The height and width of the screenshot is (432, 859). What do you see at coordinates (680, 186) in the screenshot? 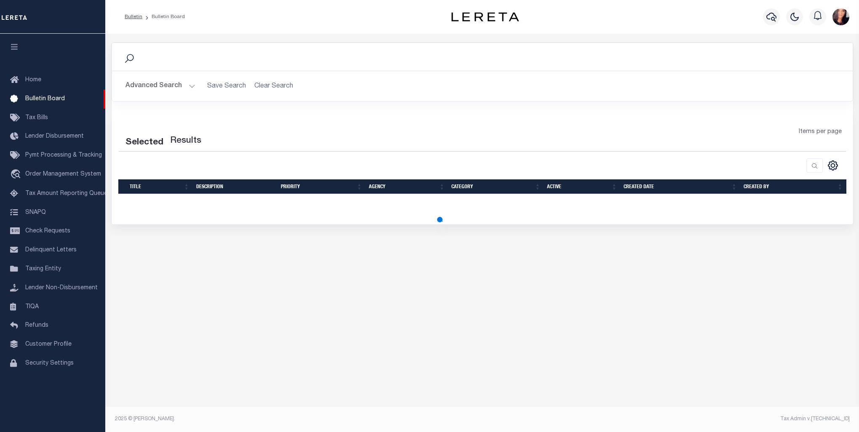
I see `th: Created date` at bounding box center [680, 186].